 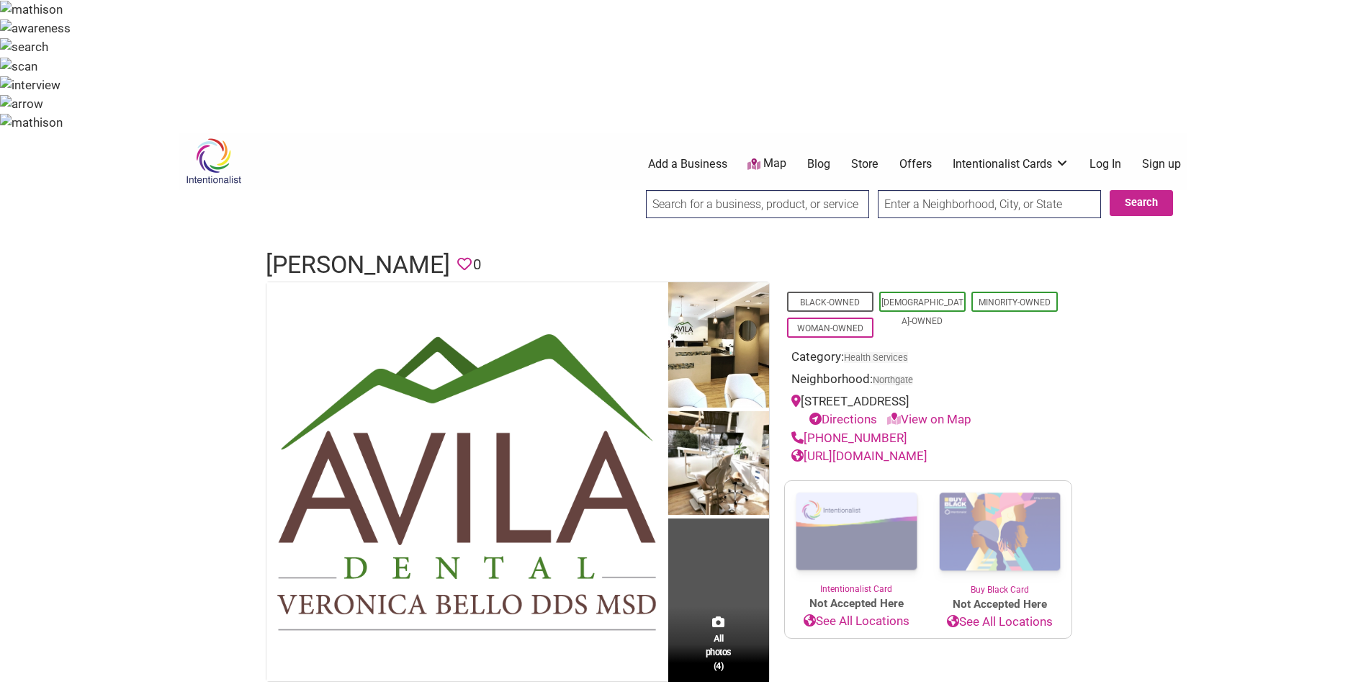 What do you see at coordinates (928, 359) in the screenshot?
I see `div: Category:` at bounding box center [928, 359].